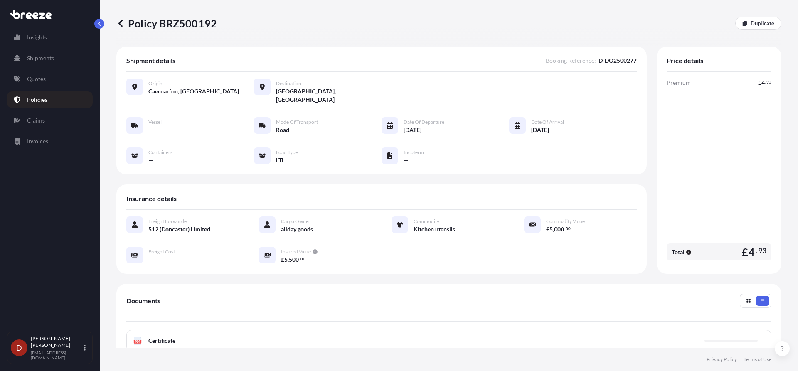 The height and width of the screenshot is (371, 798). I want to click on a: Invoices, so click(50, 141).